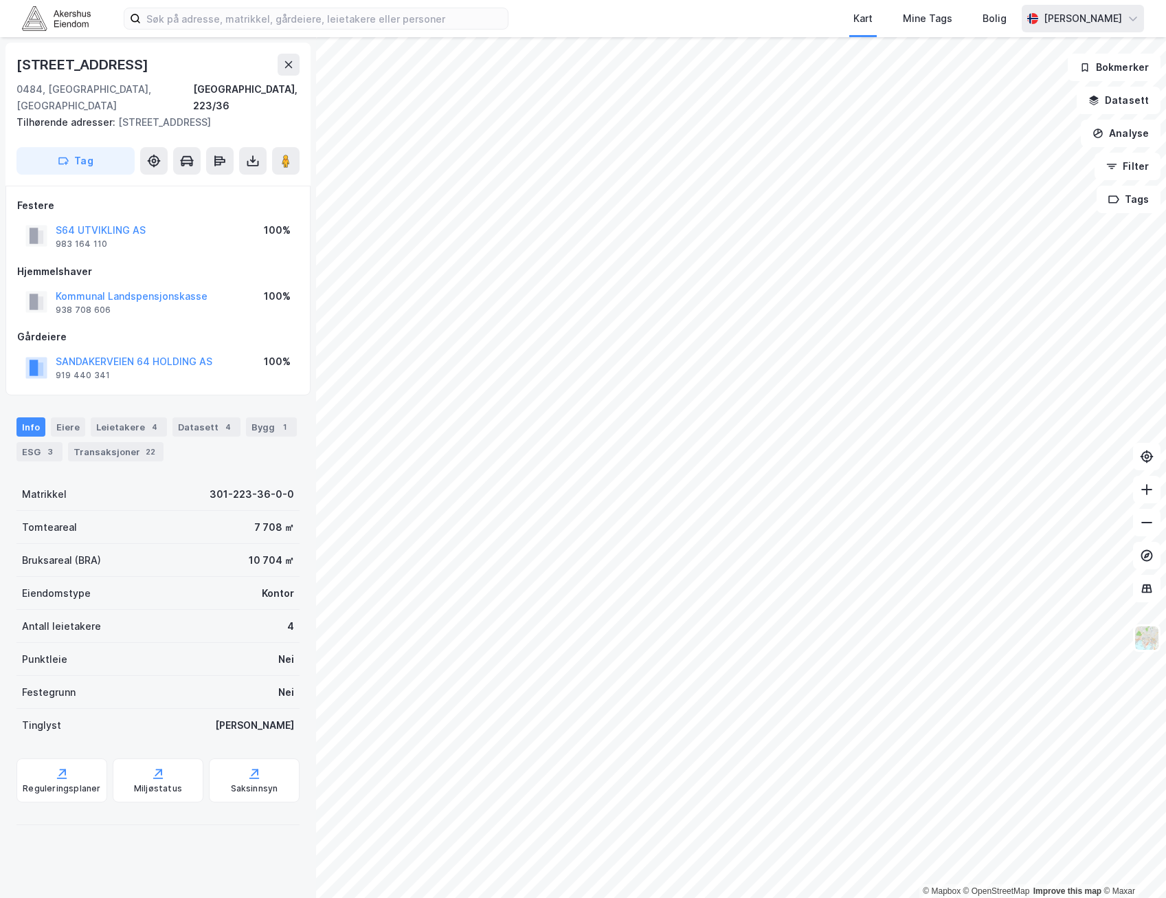 Image resolution: width=1166 pixels, height=898 pixels. Describe the element at coordinates (45, 659) in the screenshot. I see `div: Punktleie` at that location.